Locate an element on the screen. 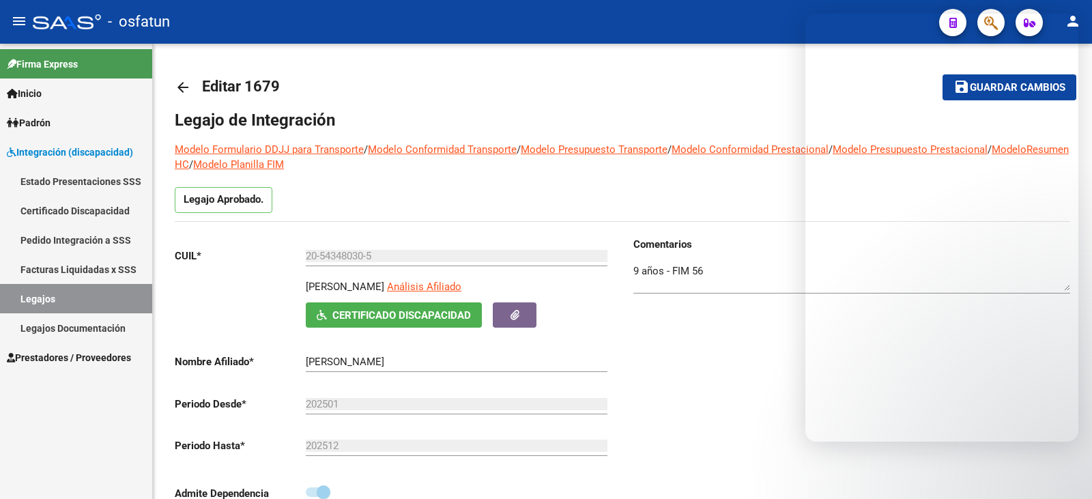 The height and width of the screenshot is (499, 1092). a: Modelo Conformidad Transporte is located at coordinates (442, 150).